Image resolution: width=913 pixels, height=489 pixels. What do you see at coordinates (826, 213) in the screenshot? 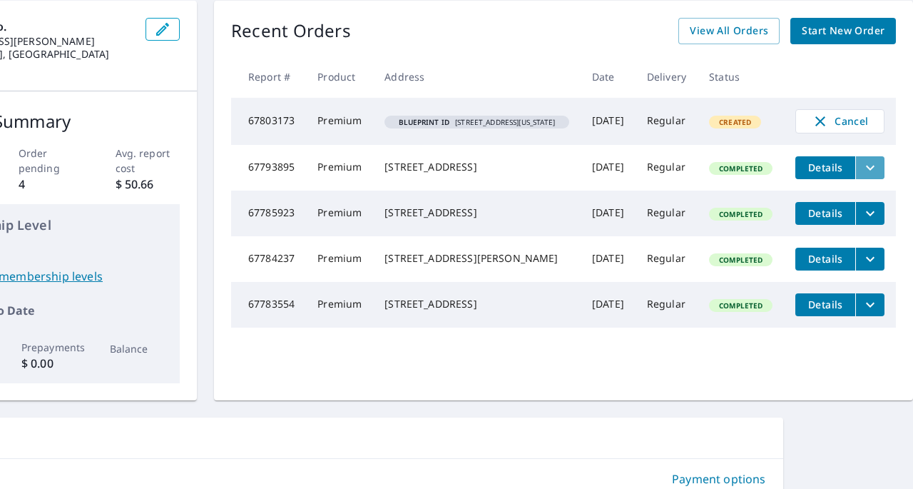
I see `button: detailsBtn-67785923` at bounding box center [826, 213].